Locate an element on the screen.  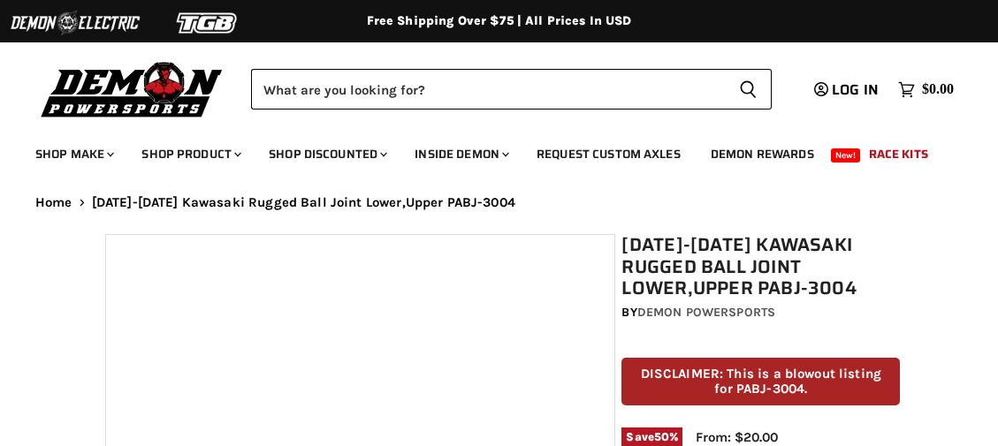
button: Search is located at coordinates (748, 89).